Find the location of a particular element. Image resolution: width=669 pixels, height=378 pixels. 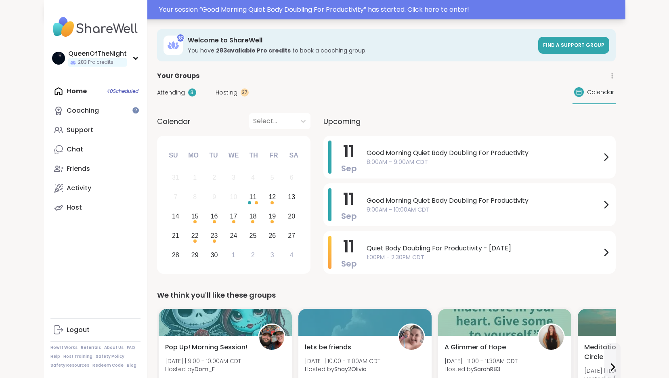

div: Choose Saturday, September 27th, 2025 is located at coordinates (292, 235).